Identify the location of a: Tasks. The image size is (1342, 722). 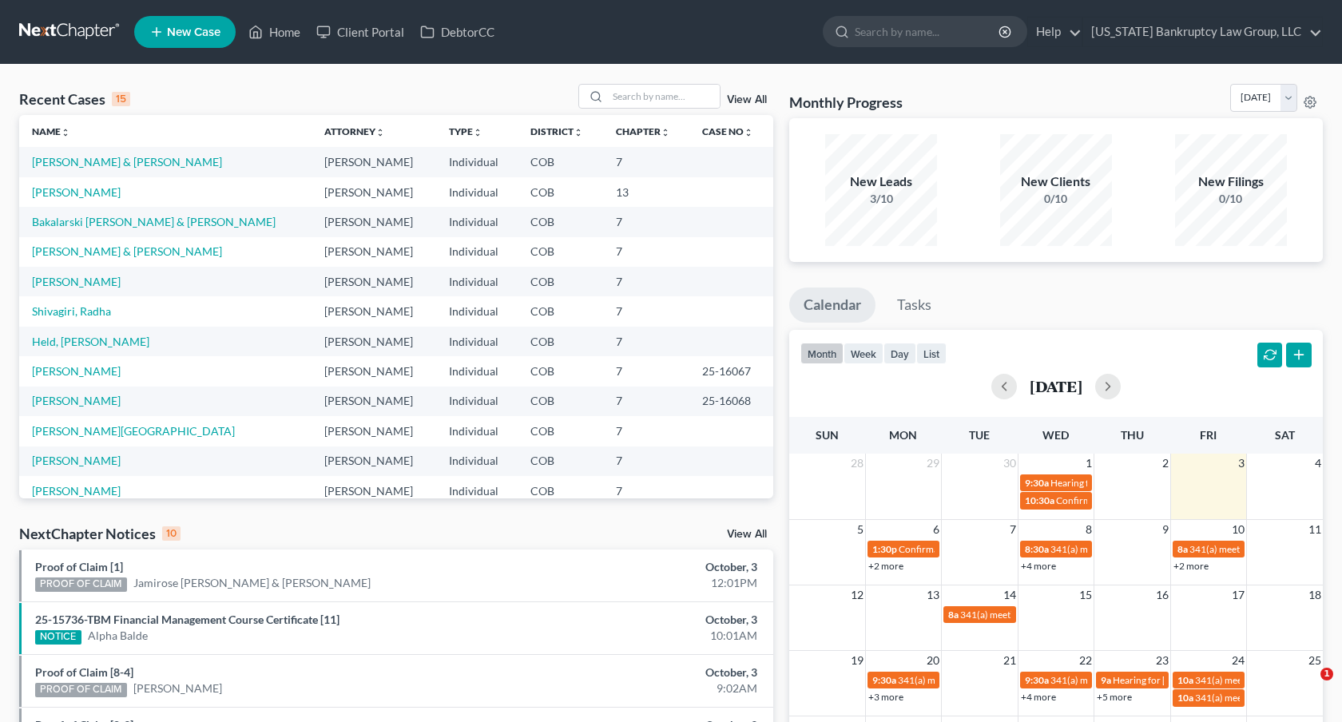
(914, 305).